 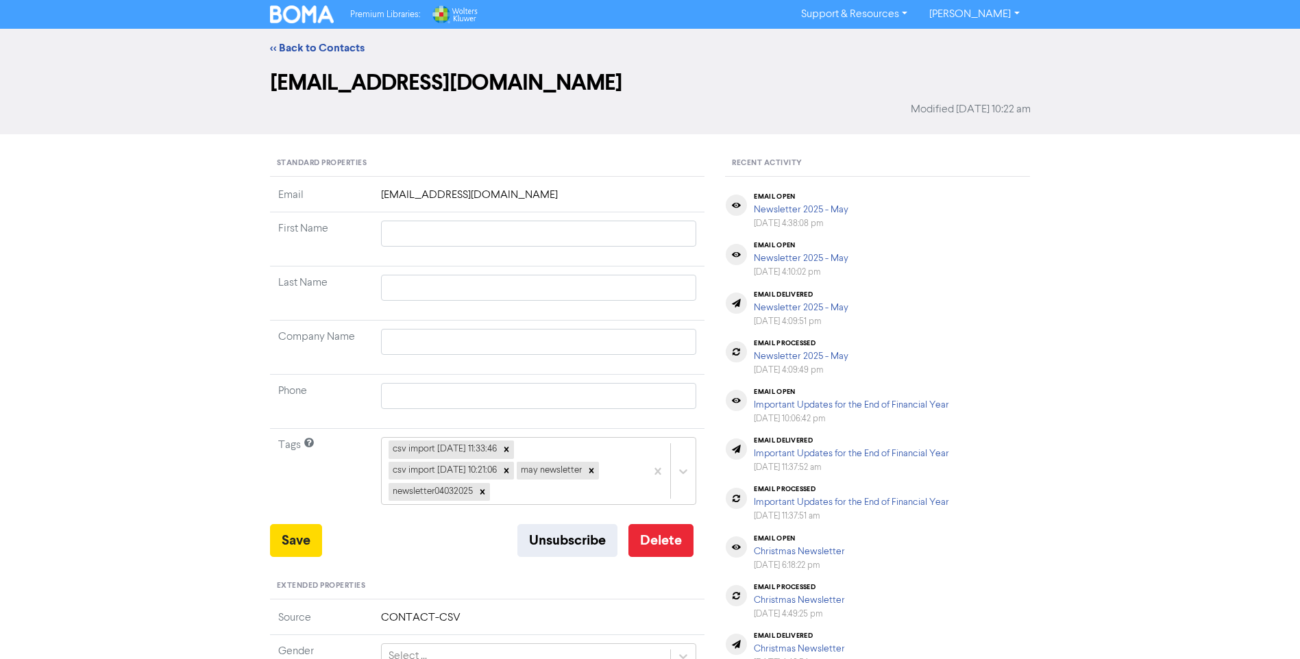 I want to click on td: Last Name, so click(x=321, y=293).